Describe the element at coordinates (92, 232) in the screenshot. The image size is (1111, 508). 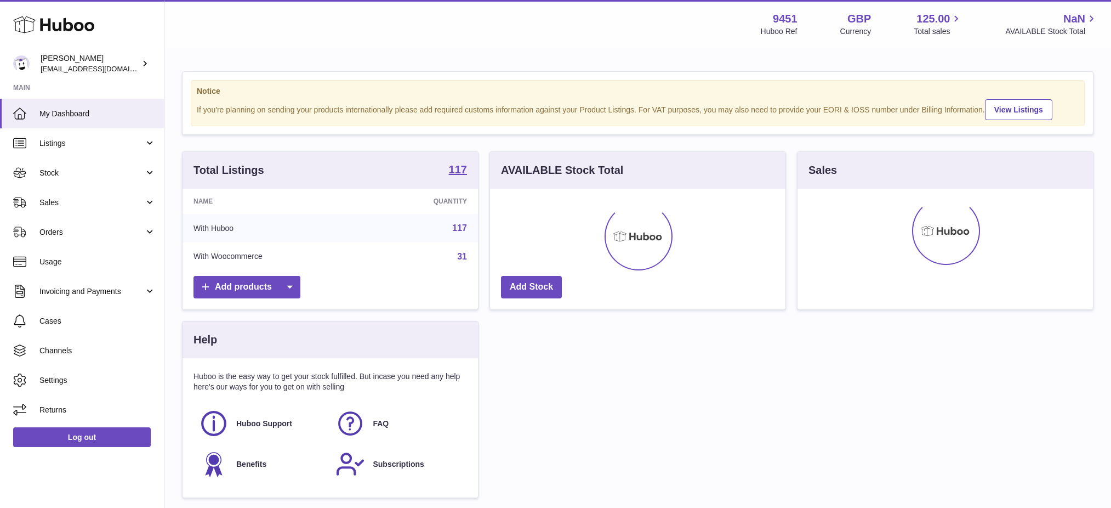
I see `span: Orders` at that location.